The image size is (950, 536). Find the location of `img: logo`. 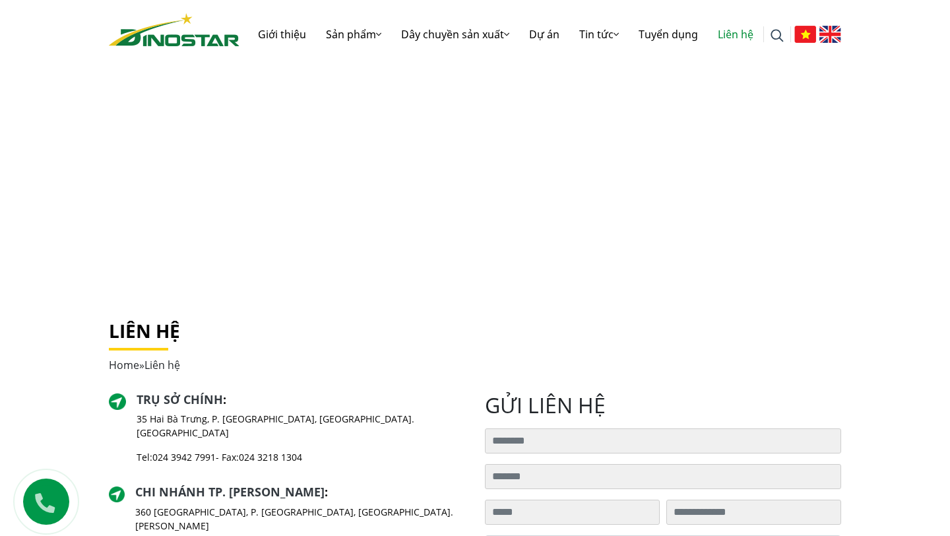

img: logo is located at coordinates (174, 30).